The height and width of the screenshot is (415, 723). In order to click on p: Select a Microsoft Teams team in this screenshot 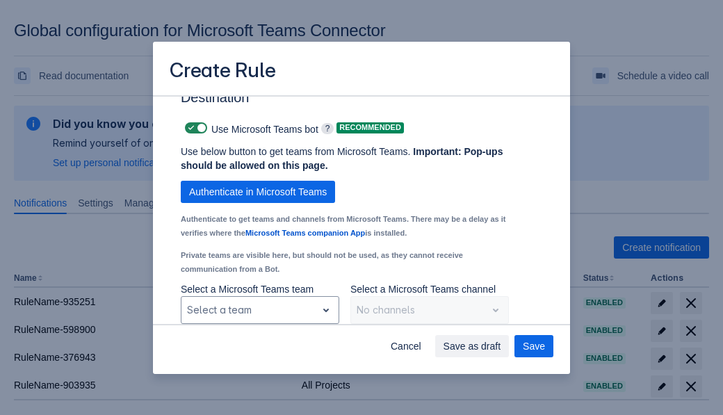, I will do `click(260, 289)`.